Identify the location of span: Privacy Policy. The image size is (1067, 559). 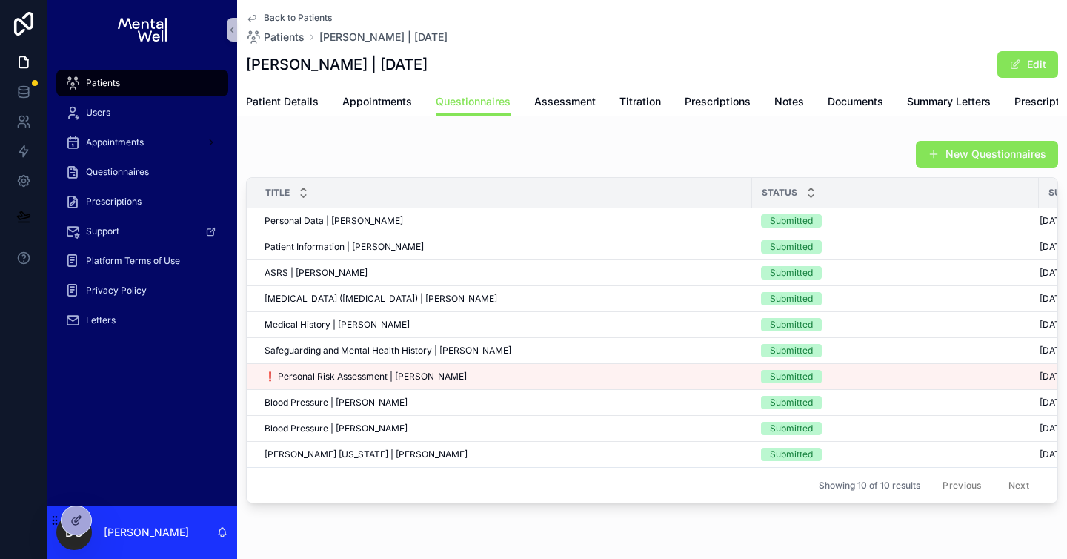
(116, 290).